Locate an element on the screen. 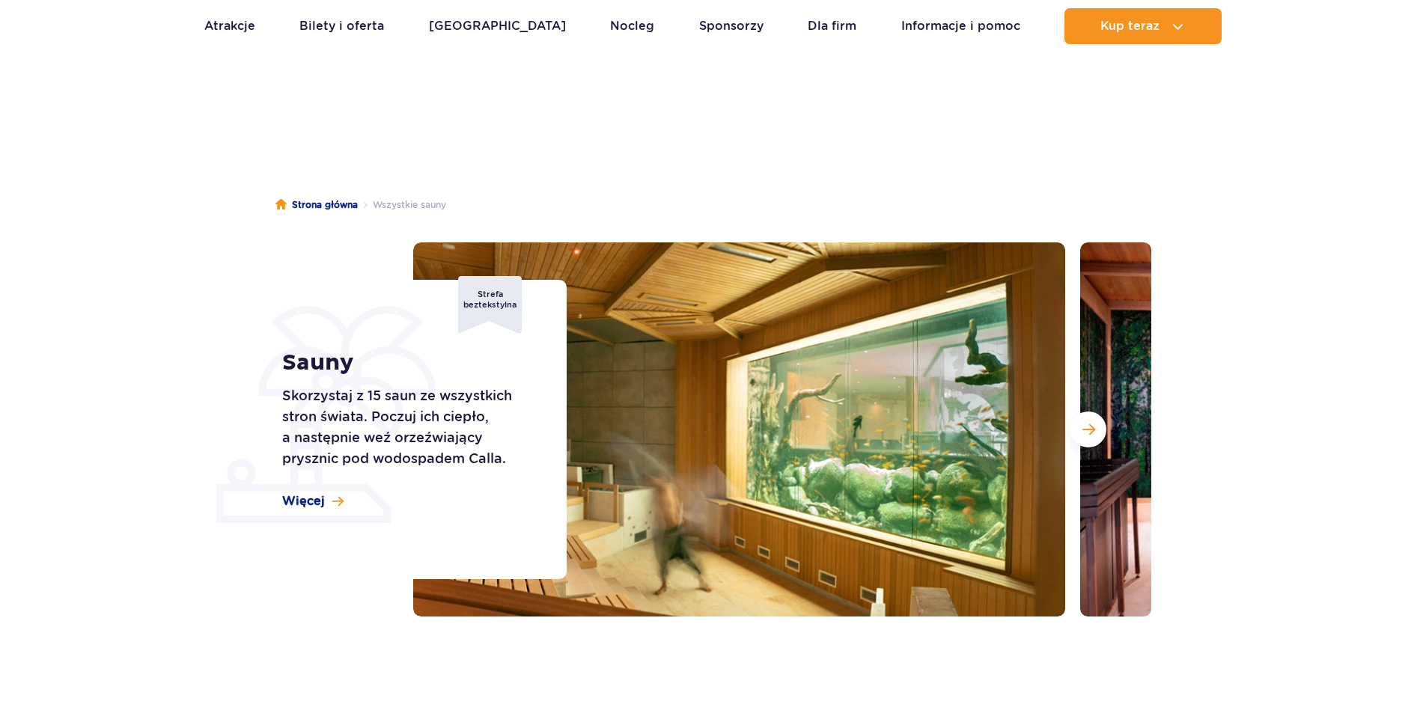 This screenshot has height=713, width=1426. a: Atrakcje is located at coordinates (230, 26).